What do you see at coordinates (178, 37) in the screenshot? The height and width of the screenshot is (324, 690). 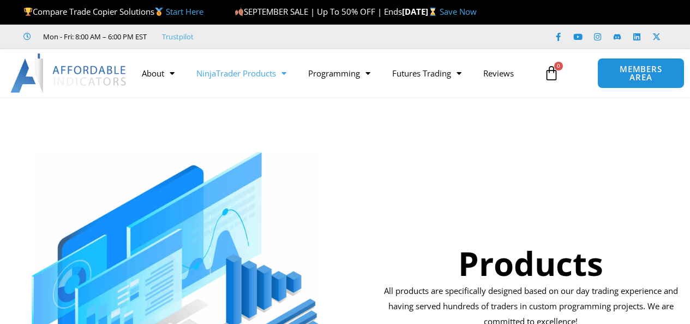 I see `a: Trustpilot` at bounding box center [178, 37].